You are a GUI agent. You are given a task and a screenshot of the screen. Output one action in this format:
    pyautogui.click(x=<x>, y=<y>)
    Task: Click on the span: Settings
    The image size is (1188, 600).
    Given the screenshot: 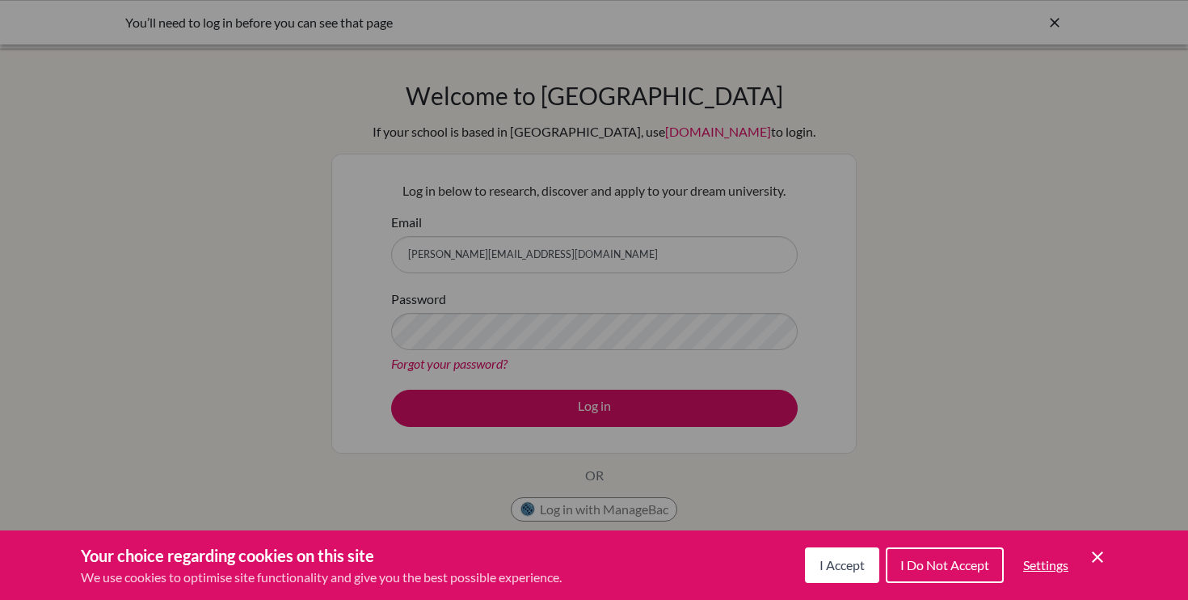 What is the action you would take?
    pyautogui.click(x=1046, y=564)
    